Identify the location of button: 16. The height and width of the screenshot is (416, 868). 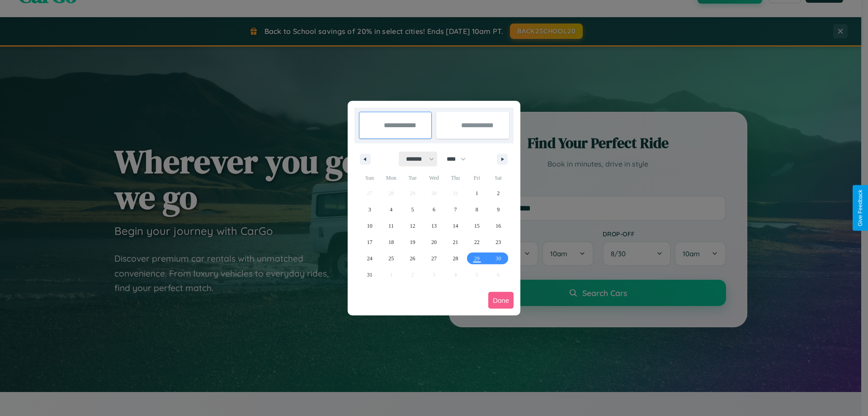
(498, 226).